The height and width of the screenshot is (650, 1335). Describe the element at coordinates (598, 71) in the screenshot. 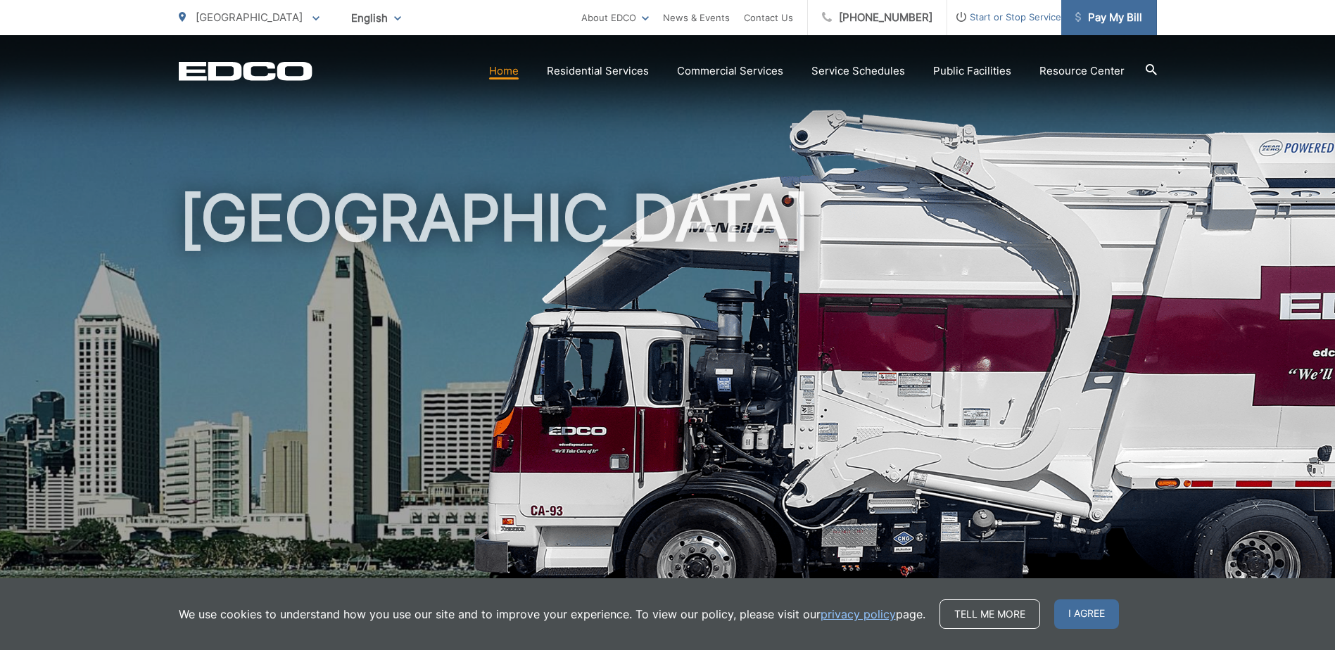

I see `a: Residential Services` at that location.